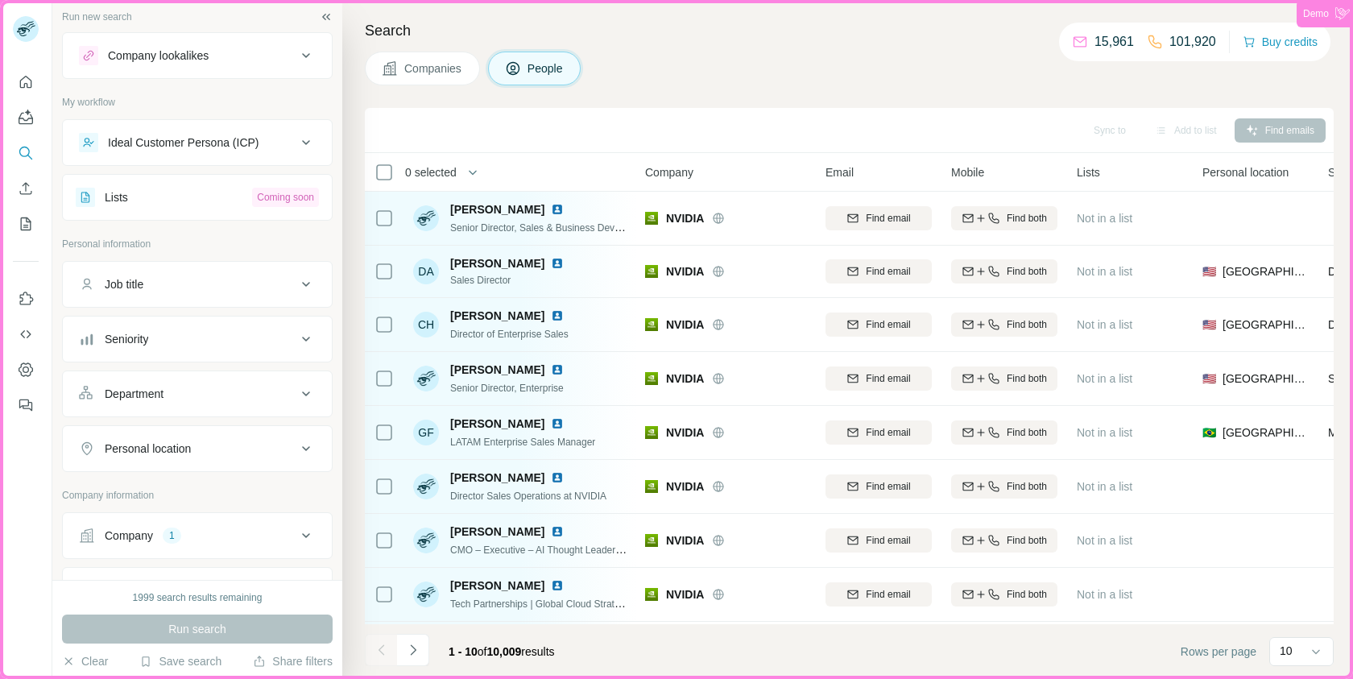 This screenshot has height=679, width=1353. Describe the element at coordinates (197, 590) in the screenshot. I see `button: Industry` at that location.